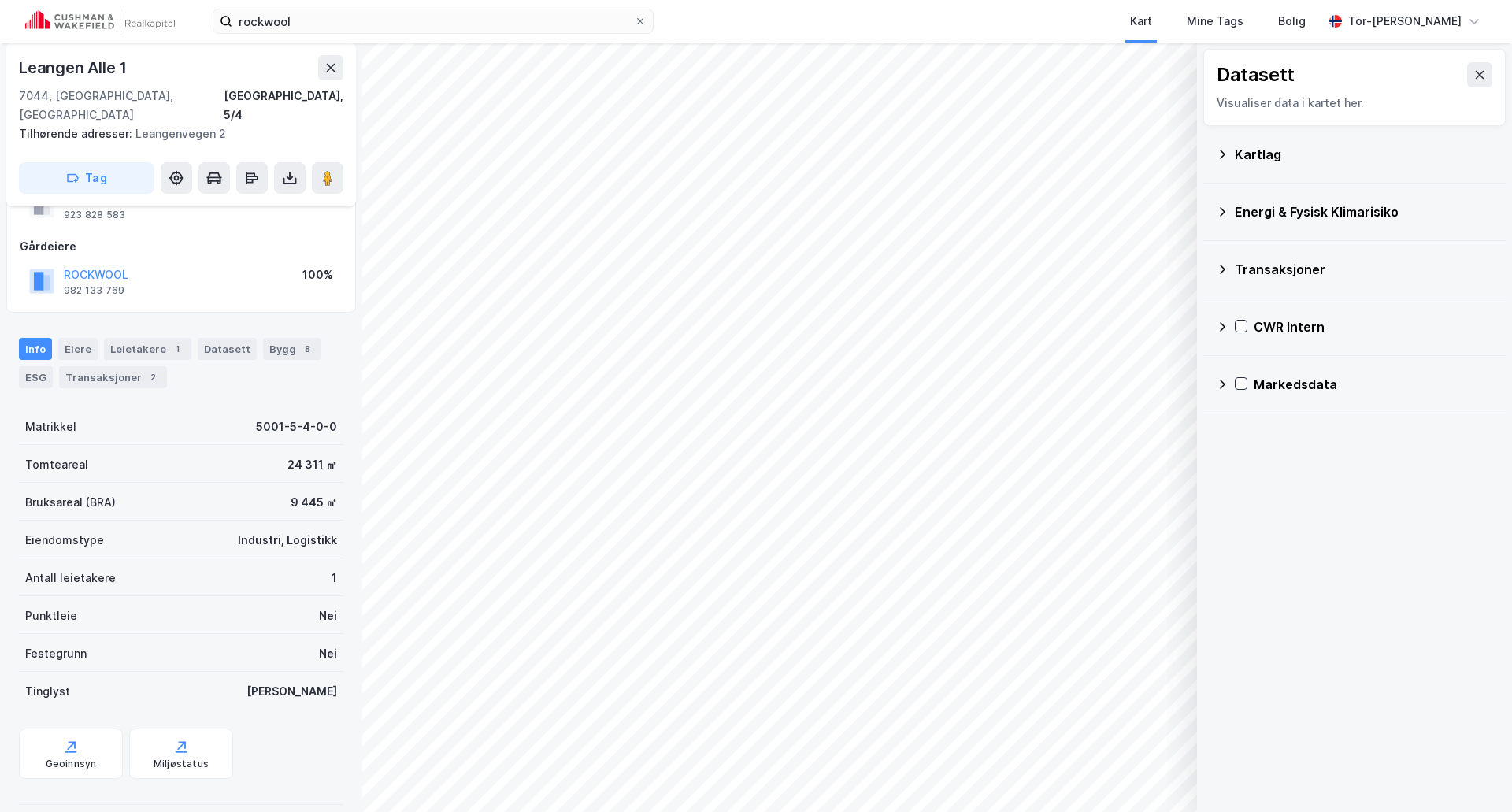  I want to click on div: Miljøstatus, so click(181, 764).